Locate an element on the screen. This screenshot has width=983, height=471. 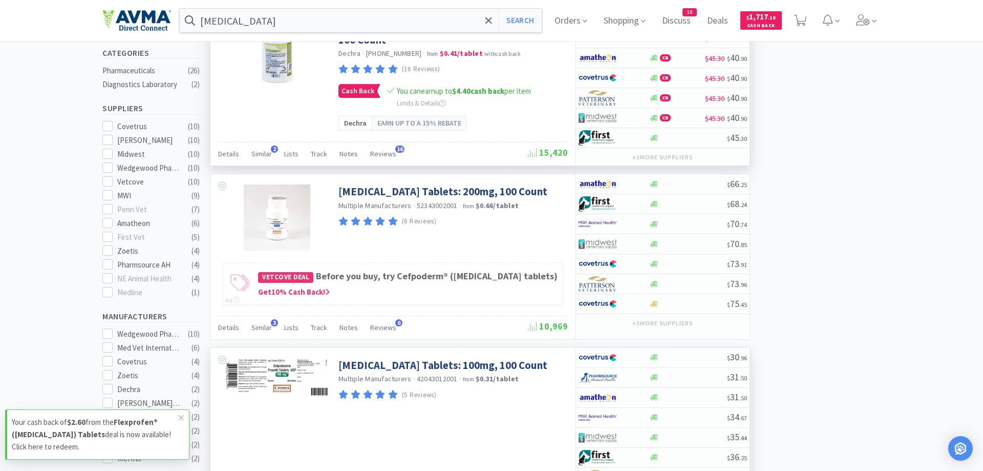
span: . 44 is located at coordinates (743, 437).